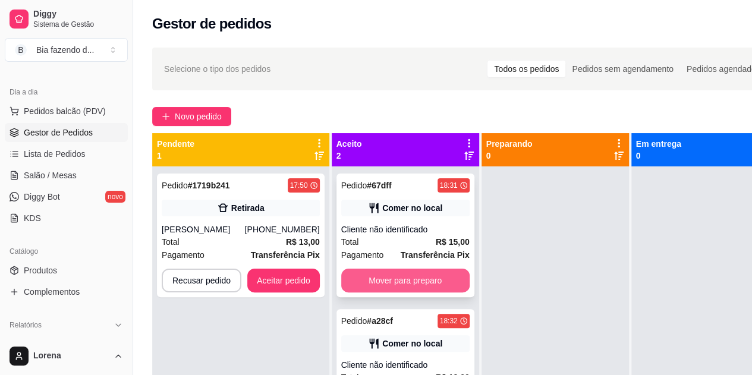 The width and height of the screenshot is (752, 375). What do you see at coordinates (299, 186) in the screenshot?
I see `div: 17:50` at bounding box center [299, 186].